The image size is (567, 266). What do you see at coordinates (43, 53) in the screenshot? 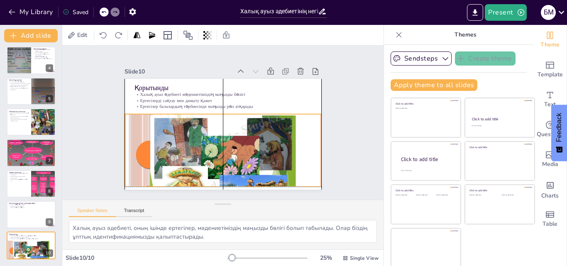
I see `p: Ертегілер қиялды дамытады` at bounding box center [43, 53].